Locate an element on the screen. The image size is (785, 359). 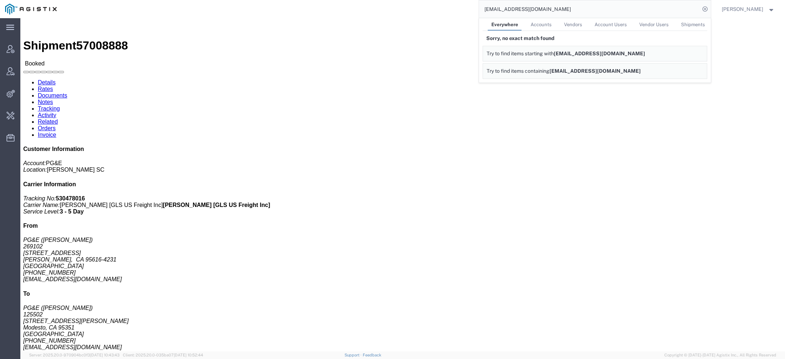
input: Search for shipment number, reference number is located at coordinates (590, 9).